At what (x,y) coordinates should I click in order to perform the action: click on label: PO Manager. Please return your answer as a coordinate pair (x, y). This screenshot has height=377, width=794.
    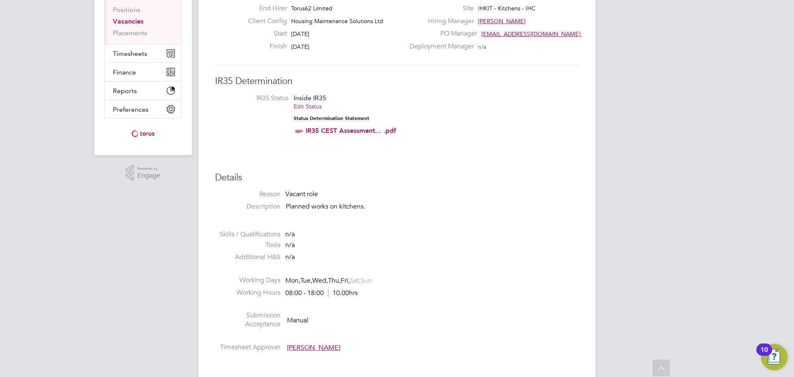
    Looking at the image, I should click on (441, 33).